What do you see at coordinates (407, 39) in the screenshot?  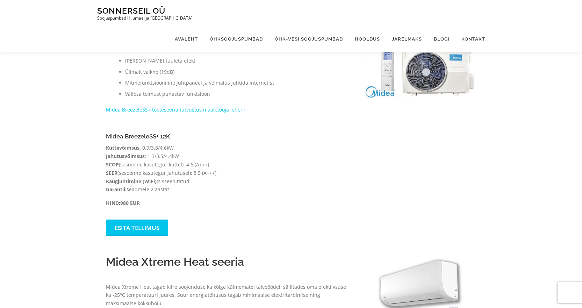 I see `a: Järelmaks` at bounding box center [407, 39].